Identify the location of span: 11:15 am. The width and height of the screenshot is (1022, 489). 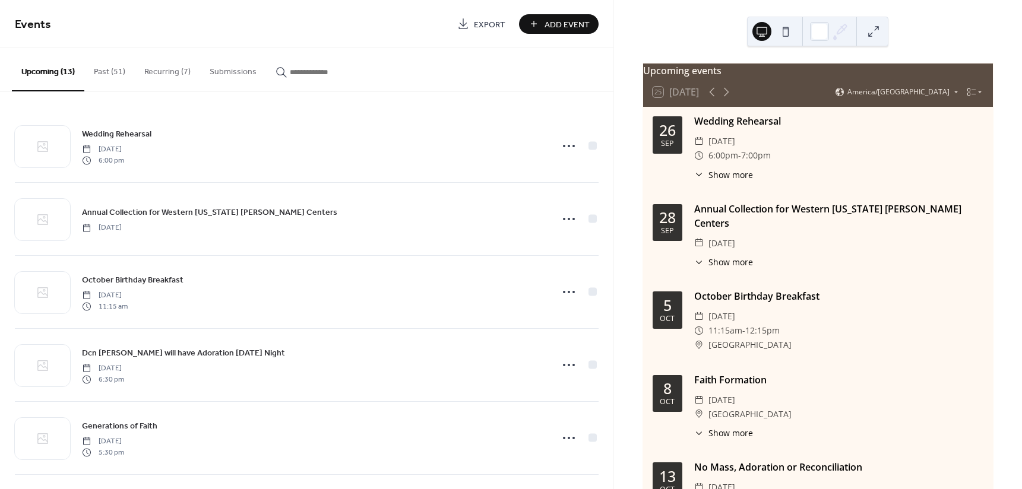
(104, 306).